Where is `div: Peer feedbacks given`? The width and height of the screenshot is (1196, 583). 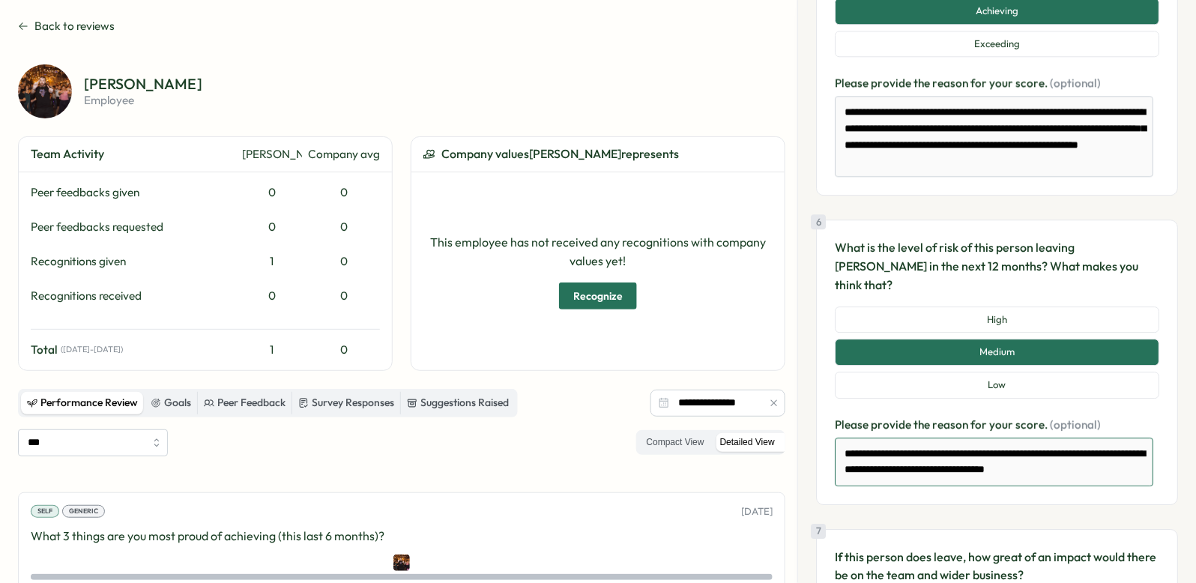 div: Peer feedbacks given is located at coordinates (133, 193).